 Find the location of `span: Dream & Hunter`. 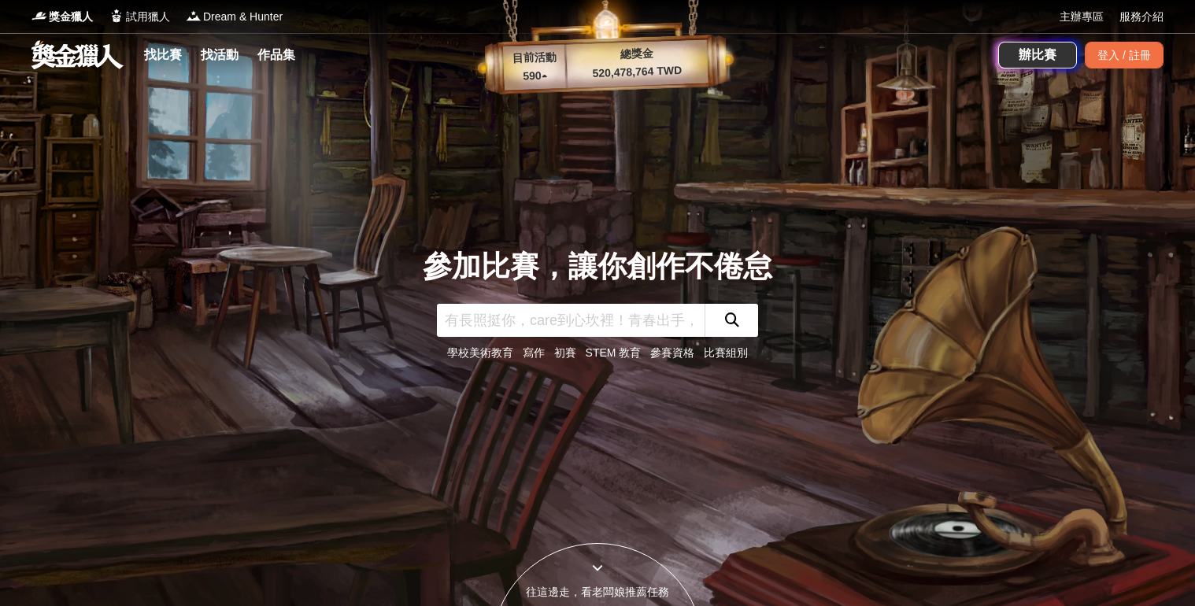

span: Dream & Hunter is located at coordinates (243, 17).